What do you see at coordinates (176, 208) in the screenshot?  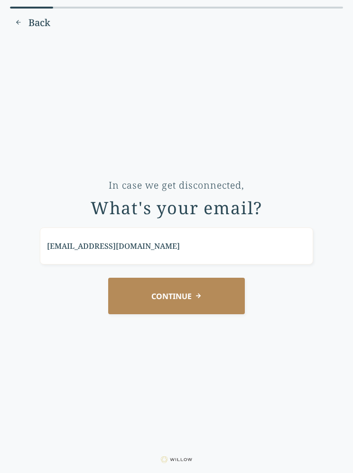 I see `div: What's your email?` at bounding box center [176, 208].